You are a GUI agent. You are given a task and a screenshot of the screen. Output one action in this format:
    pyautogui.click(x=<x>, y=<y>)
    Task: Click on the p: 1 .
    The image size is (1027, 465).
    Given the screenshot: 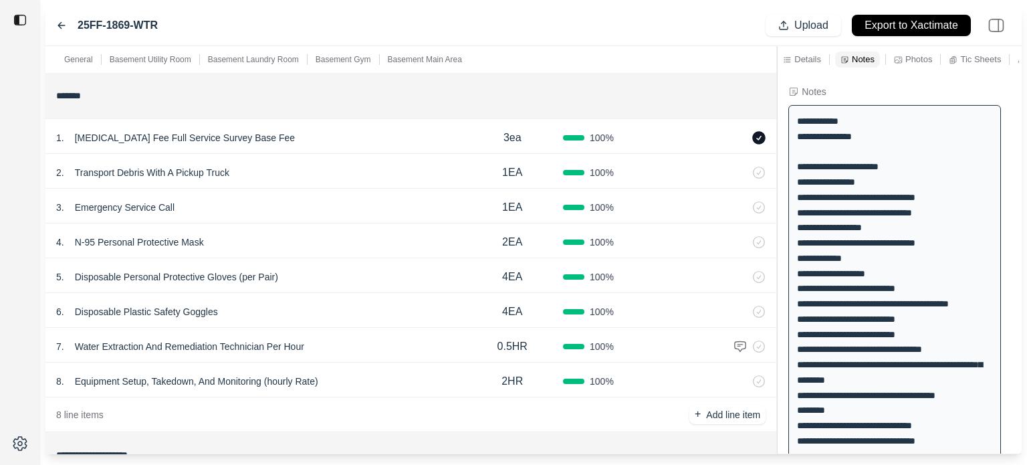 What is the action you would take?
    pyautogui.click(x=60, y=138)
    